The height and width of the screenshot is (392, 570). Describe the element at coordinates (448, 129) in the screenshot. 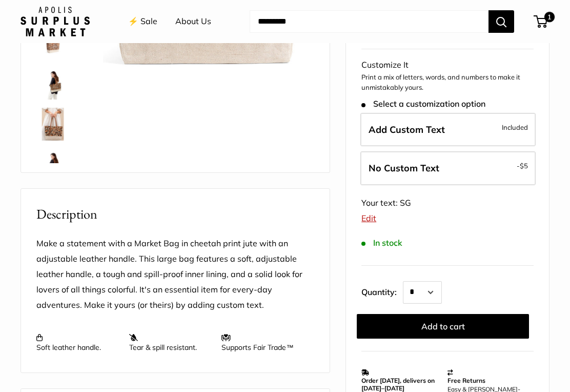

I see `label: Add Custom Text` at that location.